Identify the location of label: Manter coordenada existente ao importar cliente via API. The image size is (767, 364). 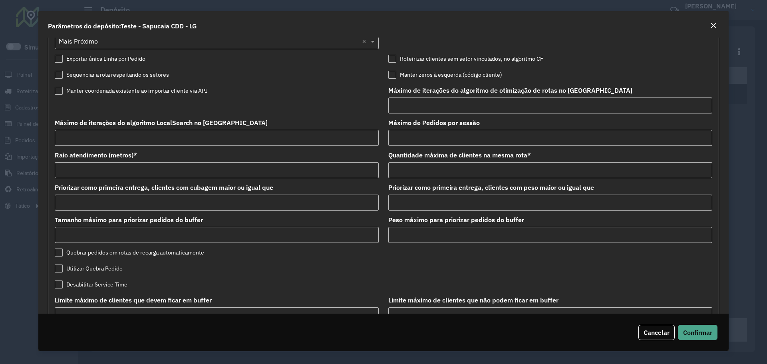
(131, 91).